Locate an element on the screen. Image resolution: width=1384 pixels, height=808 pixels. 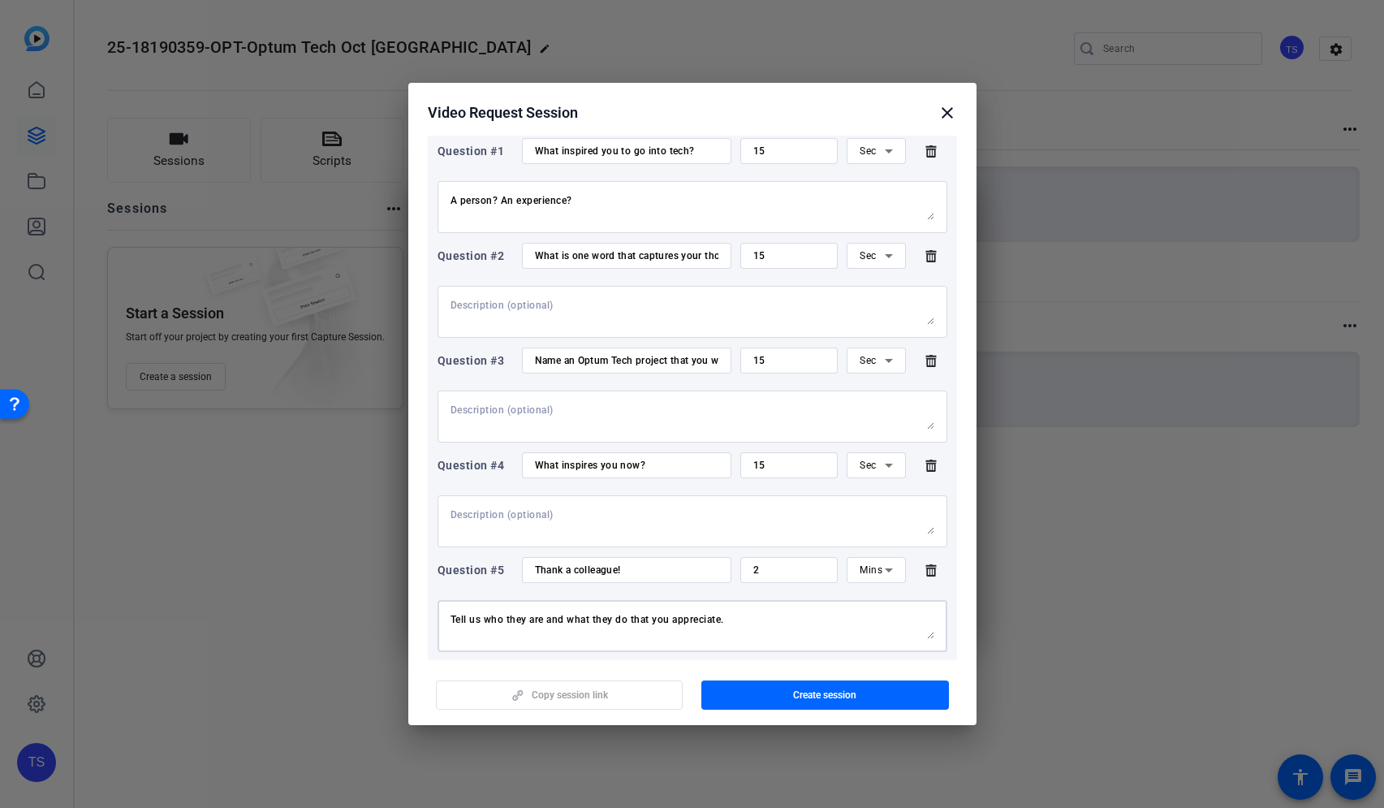
button: Create session is located at coordinates (825, 695).